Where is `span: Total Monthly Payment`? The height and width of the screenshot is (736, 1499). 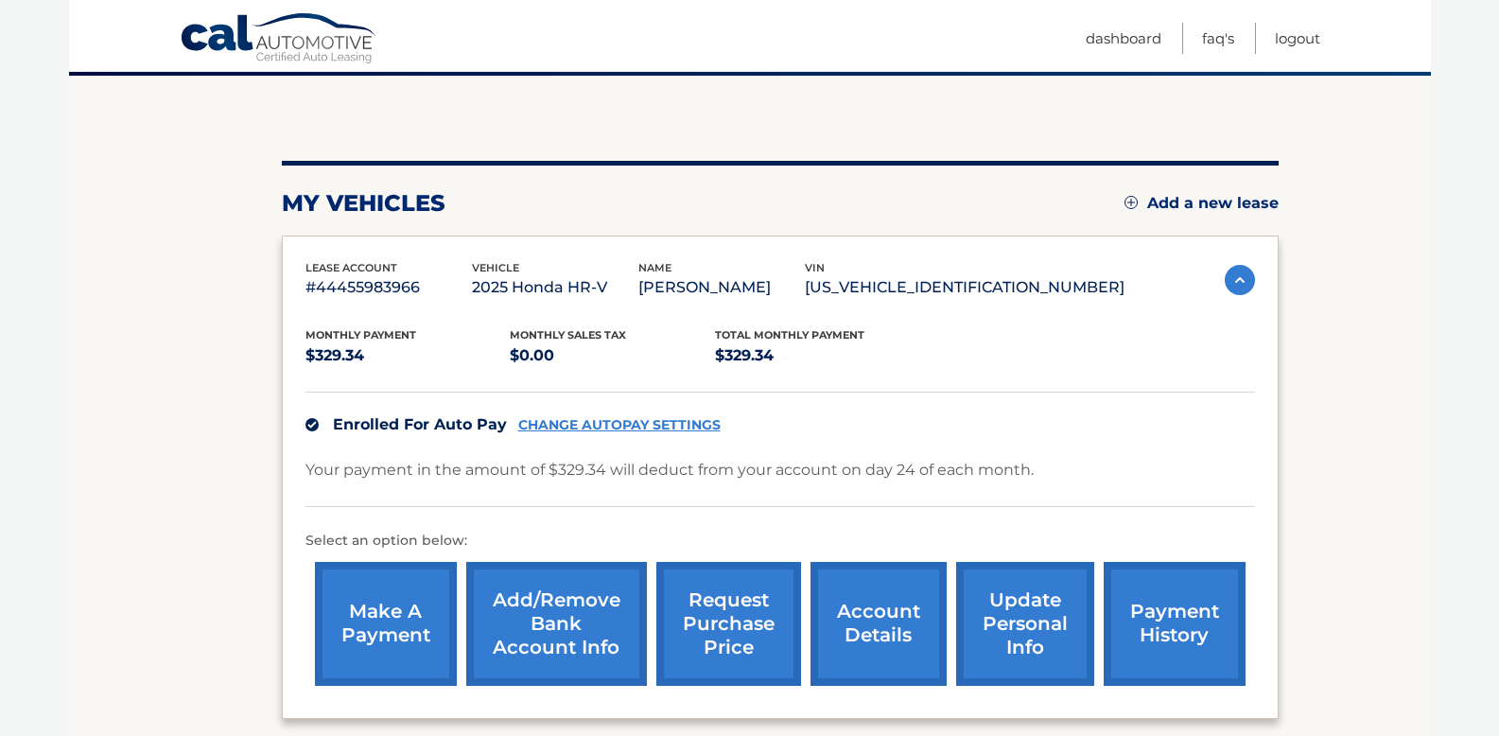 span: Total Monthly Payment is located at coordinates (790, 335).